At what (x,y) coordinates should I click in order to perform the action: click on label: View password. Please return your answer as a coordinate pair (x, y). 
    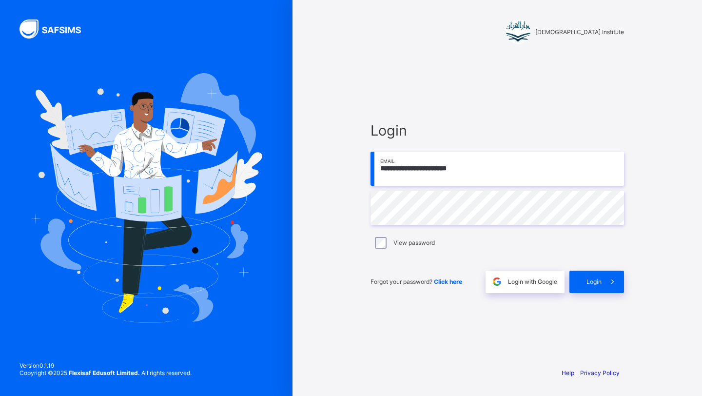
    Looking at the image, I should click on (414, 242).